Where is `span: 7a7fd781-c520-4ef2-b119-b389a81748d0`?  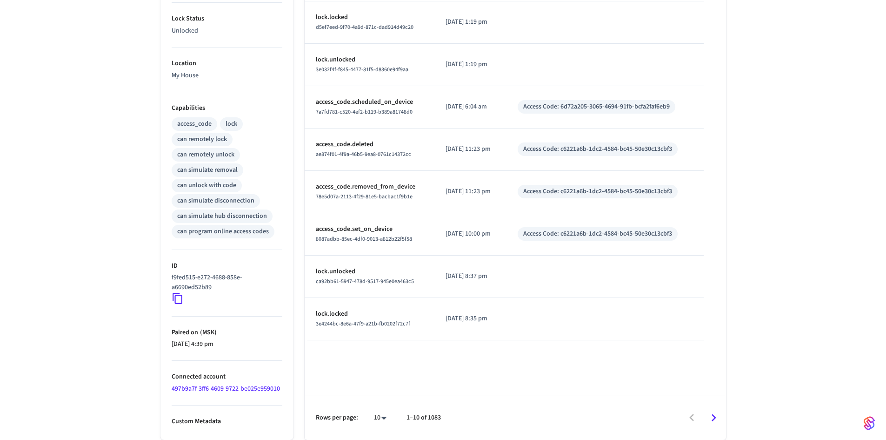
span: 7a7fd781-c520-4ef2-b119-b389a81748d0 is located at coordinates (364, 112).